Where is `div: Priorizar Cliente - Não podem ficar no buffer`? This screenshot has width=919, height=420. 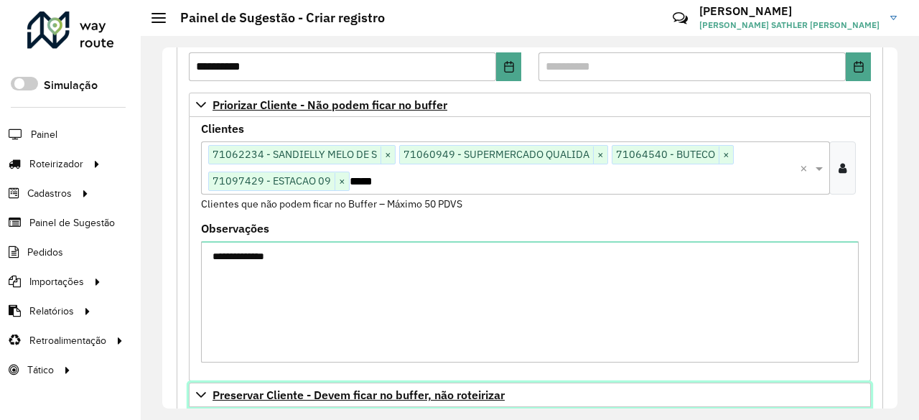
div: Priorizar Cliente - Não podem ficar no buffer is located at coordinates (530, 249).